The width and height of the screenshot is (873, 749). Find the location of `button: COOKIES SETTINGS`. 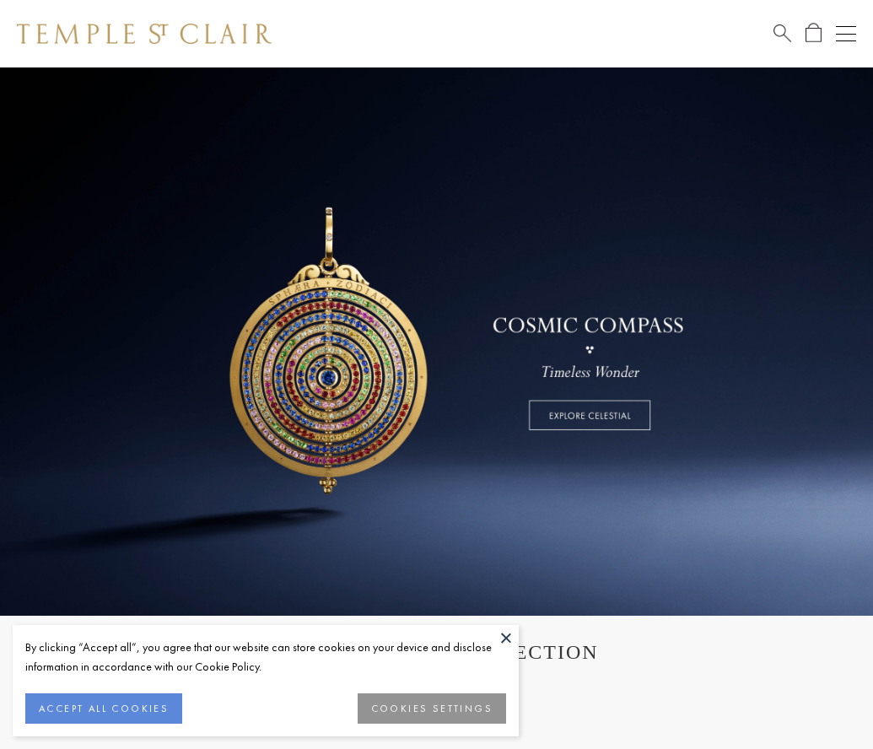

button: COOKIES SETTINGS is located at coordinates (432, 709).